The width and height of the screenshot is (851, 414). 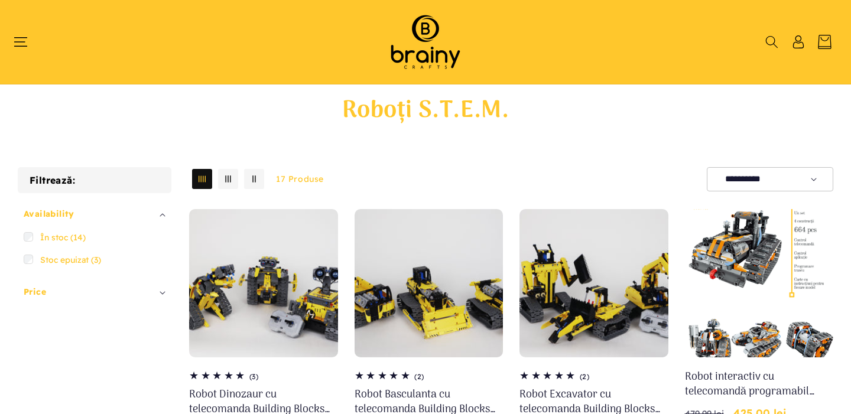 I want to click on span: Availability, so click(x=49, y=214).